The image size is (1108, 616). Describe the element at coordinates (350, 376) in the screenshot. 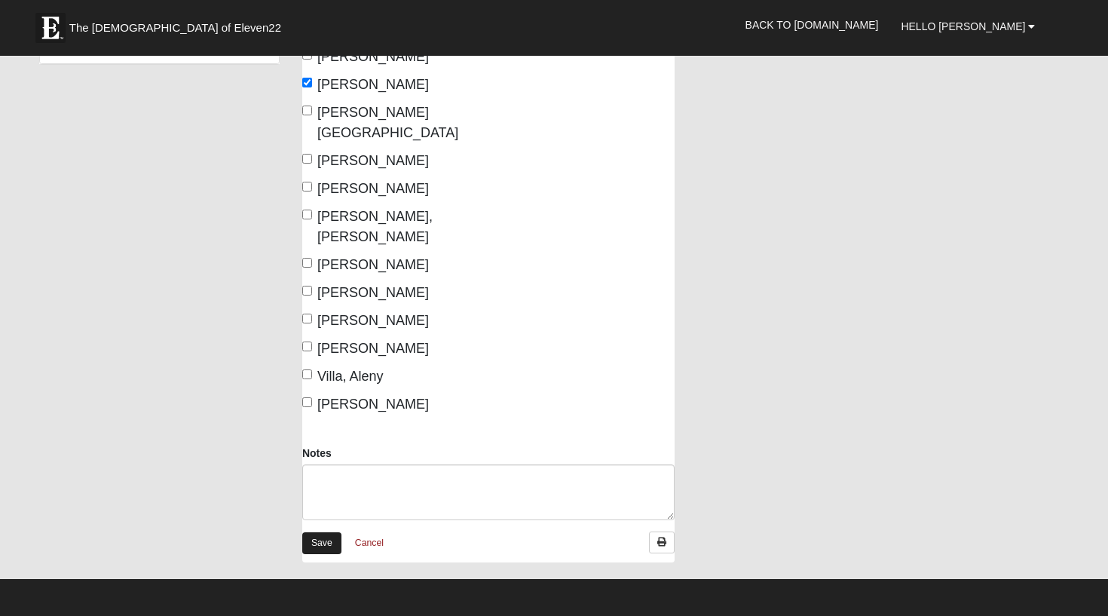

I see `span: Villa, Aleny` at that location.